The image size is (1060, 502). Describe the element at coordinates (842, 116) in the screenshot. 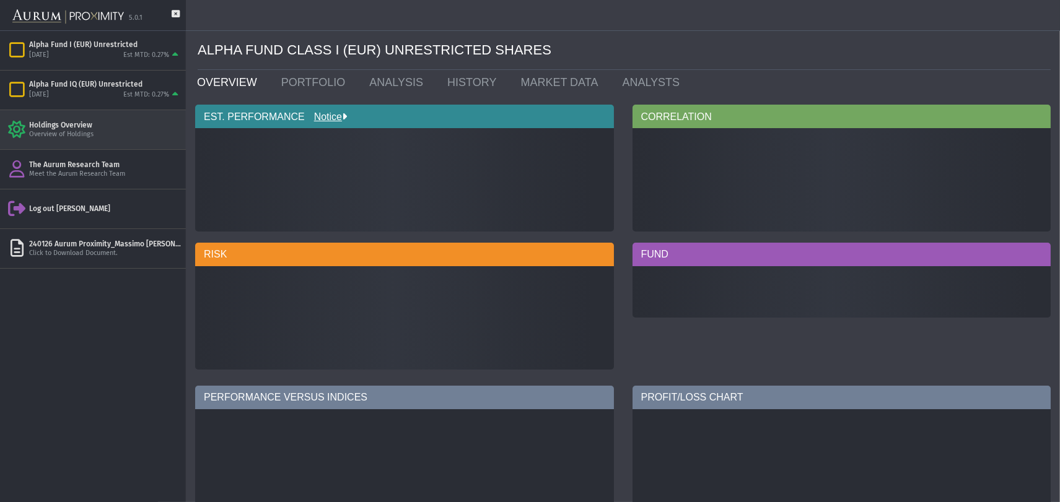

I see `div: CORRELATION` at that location.